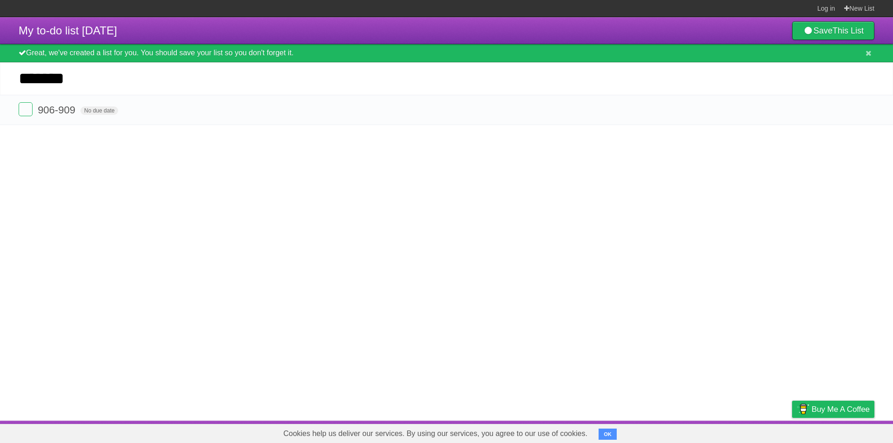  What do you see at coordinates (58, 110) in the screenshot?
I see `span: 906-909` at bounding box center [58, 110].